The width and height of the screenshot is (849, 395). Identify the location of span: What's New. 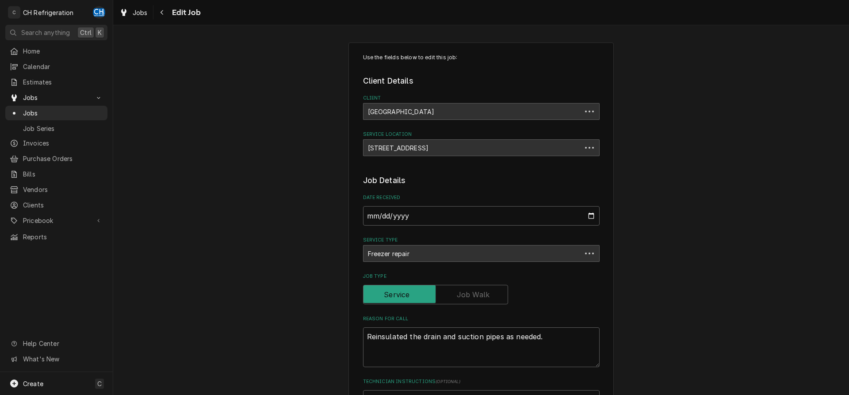
(62, 359).